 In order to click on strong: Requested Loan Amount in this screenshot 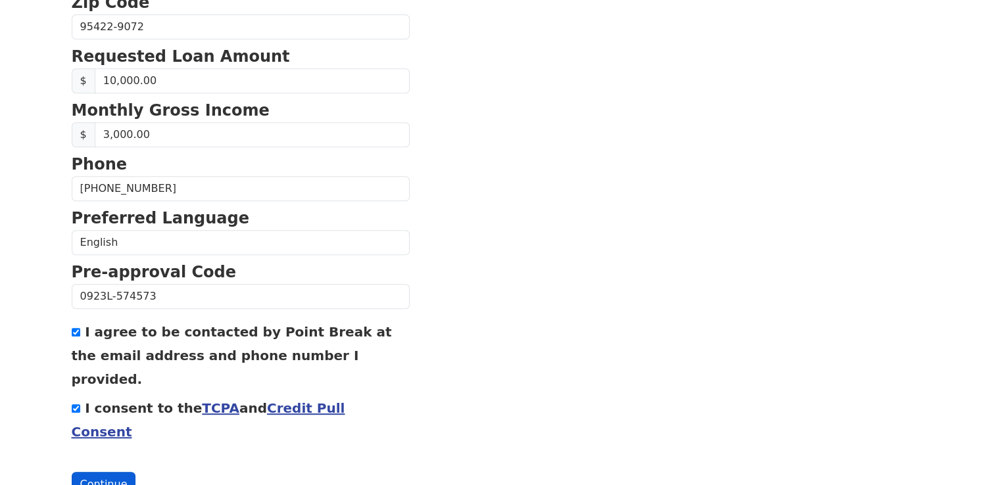, I will do `click(181, 57)`.